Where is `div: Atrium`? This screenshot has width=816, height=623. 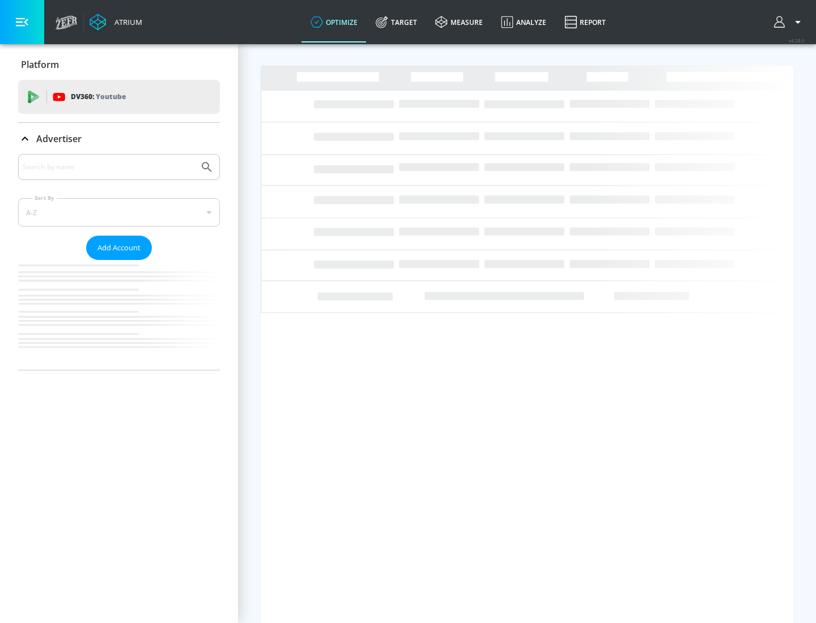
div: Atrium is located at coordinates (126, 22).